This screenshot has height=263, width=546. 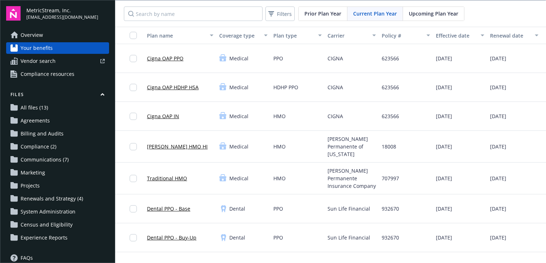 What do you see at coordinates (57, 199) in the screenshot?
I see `a: Renewals and Strategy (4)` at bounding box center [57, 199].